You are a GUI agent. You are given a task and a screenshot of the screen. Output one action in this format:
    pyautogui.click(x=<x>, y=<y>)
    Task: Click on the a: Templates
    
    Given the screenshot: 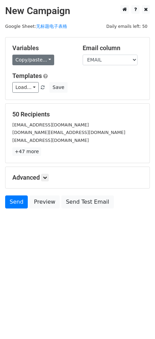 What is the action you would take?
    pyautogui.click(x=27, y=76)
    